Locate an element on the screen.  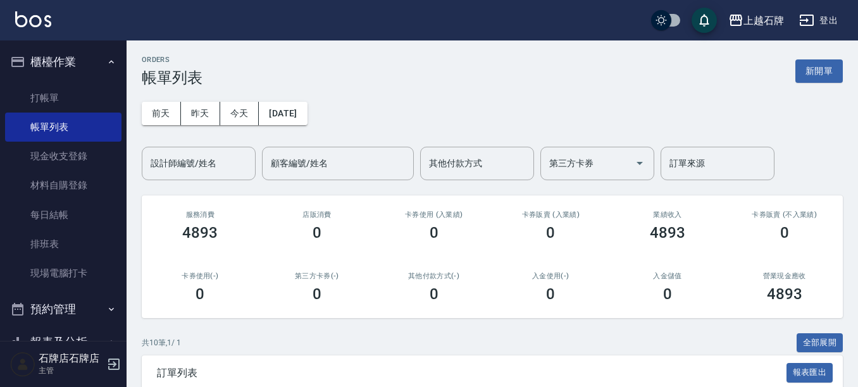
button: 登出 is located at coordinates (818, 20).